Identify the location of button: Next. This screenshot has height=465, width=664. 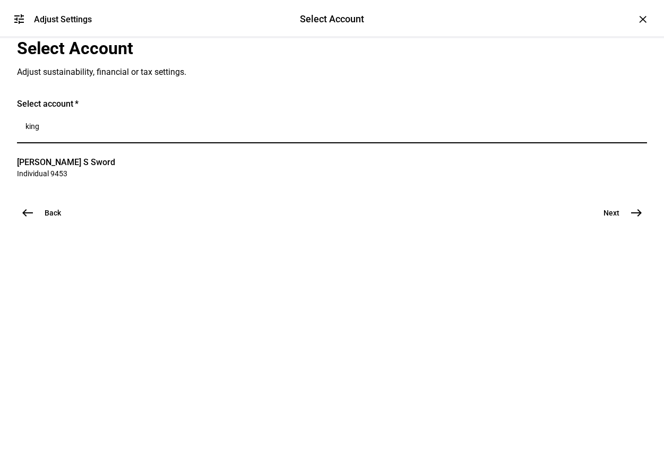
(618, 213).